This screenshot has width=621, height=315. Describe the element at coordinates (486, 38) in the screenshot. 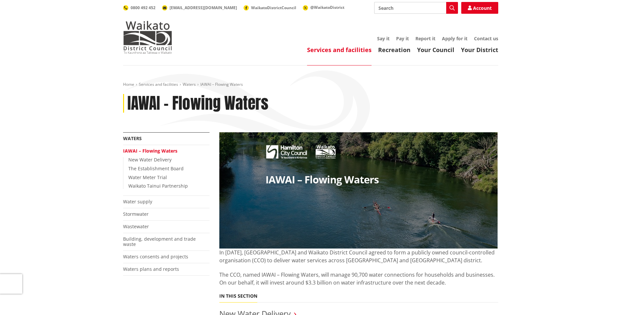

I see `a: Contact us` at that location.